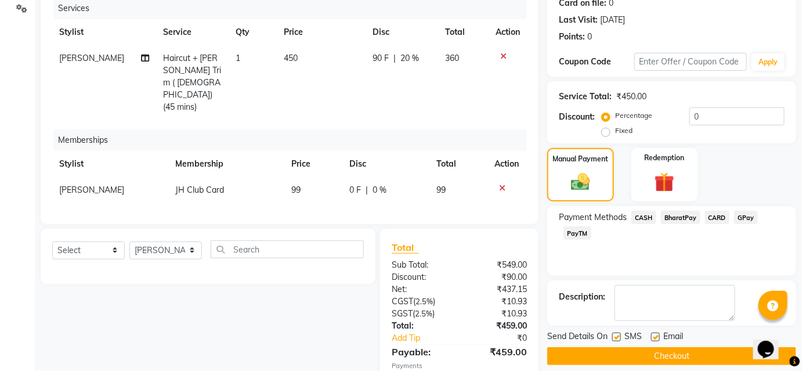 Image resolution: width=802 pixels, height=371 pixels. Describe the element at coordinates (592, 217) in the screenshot. I see `span: Payment Methods` at that location.